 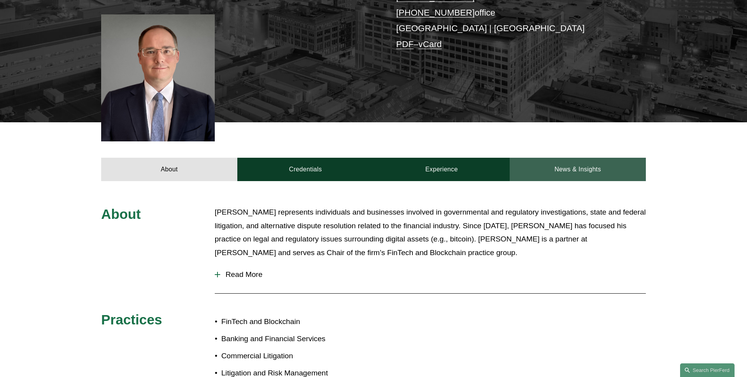 I want to click on a: News & Insights, so click(x=578, y=169).